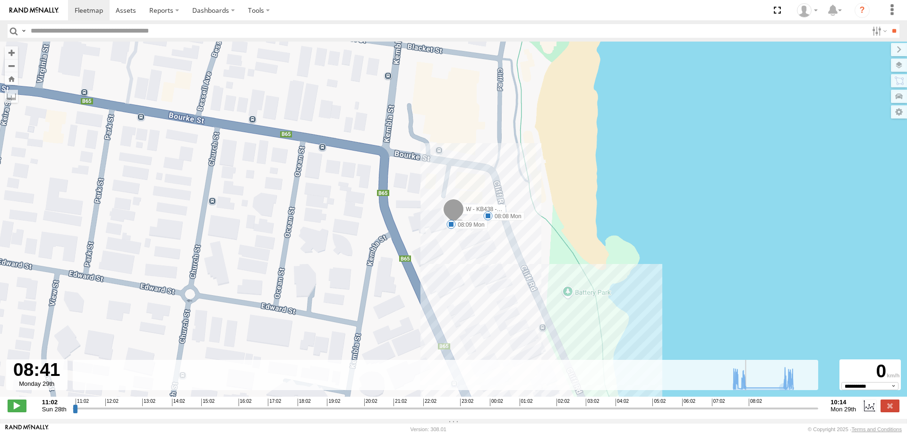 This screenshot has width=907, height=434. I want to click on label: 08:08 Mon, so click(506, 216).